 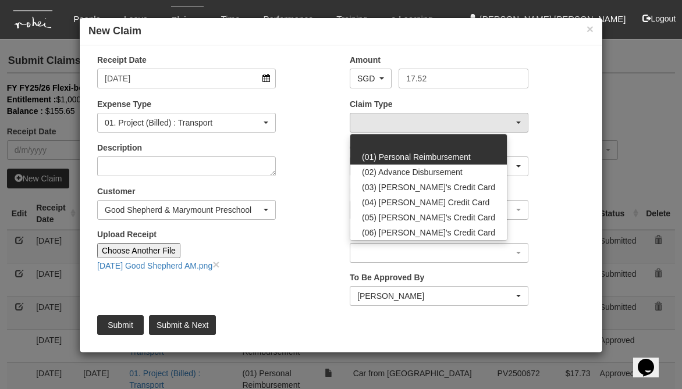 What do you see at coordinates (124, 104) in the screenshot?
I see `label: Expense Type` at bounding box center [124, 104].